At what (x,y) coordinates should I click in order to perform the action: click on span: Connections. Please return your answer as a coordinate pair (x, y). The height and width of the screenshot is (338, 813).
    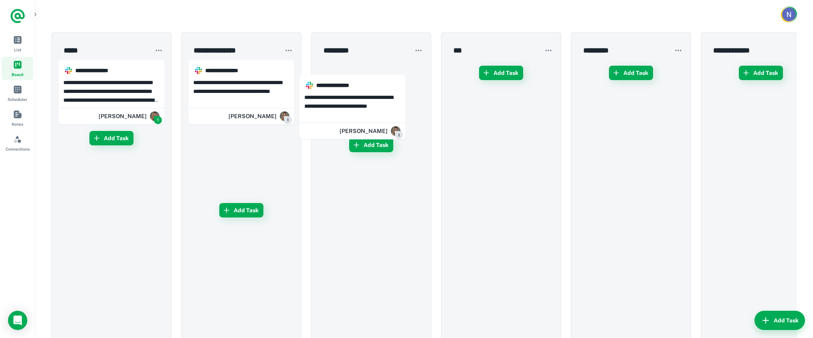
    Looking at the image, I should click on (18, 149).